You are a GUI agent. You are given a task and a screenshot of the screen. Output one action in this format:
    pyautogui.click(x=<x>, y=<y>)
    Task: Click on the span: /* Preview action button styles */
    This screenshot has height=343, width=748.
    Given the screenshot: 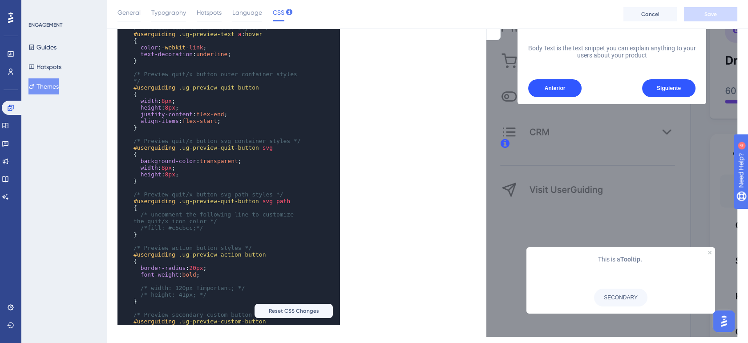 What is the action you would take?
    pyautogui.click(x=193, y=247)
    